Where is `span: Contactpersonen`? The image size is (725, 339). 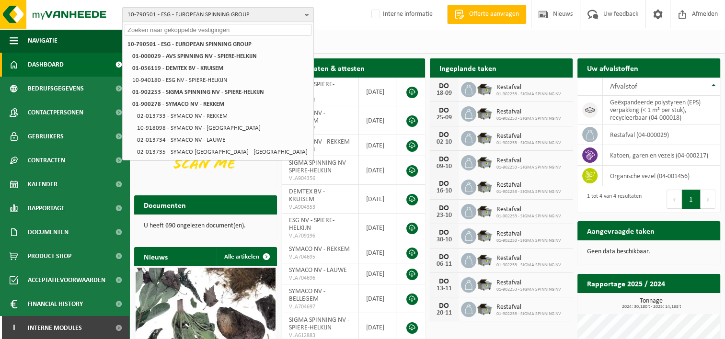
span: Contactpersonen is located at coordinates (56, 113).